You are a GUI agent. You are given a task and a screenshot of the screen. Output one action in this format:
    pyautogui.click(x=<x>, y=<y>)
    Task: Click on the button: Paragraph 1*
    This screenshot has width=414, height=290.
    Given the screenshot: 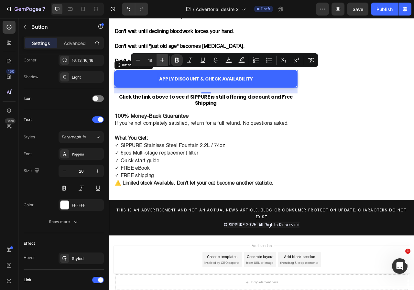 What is the action you would take?
    pyautogui.click(x=81, y=137)
    